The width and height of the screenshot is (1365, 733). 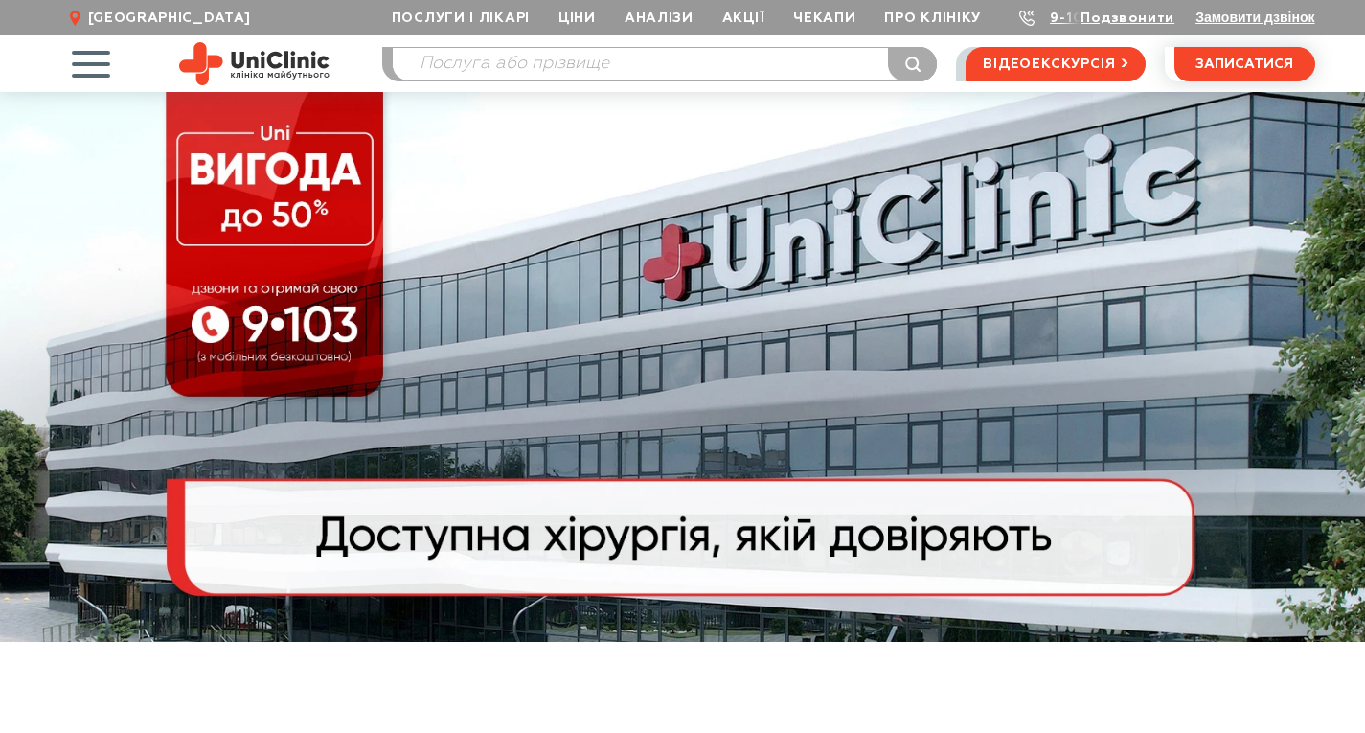 I want to click on button: Замовити дзвінок, so click(x=1255, y=17).